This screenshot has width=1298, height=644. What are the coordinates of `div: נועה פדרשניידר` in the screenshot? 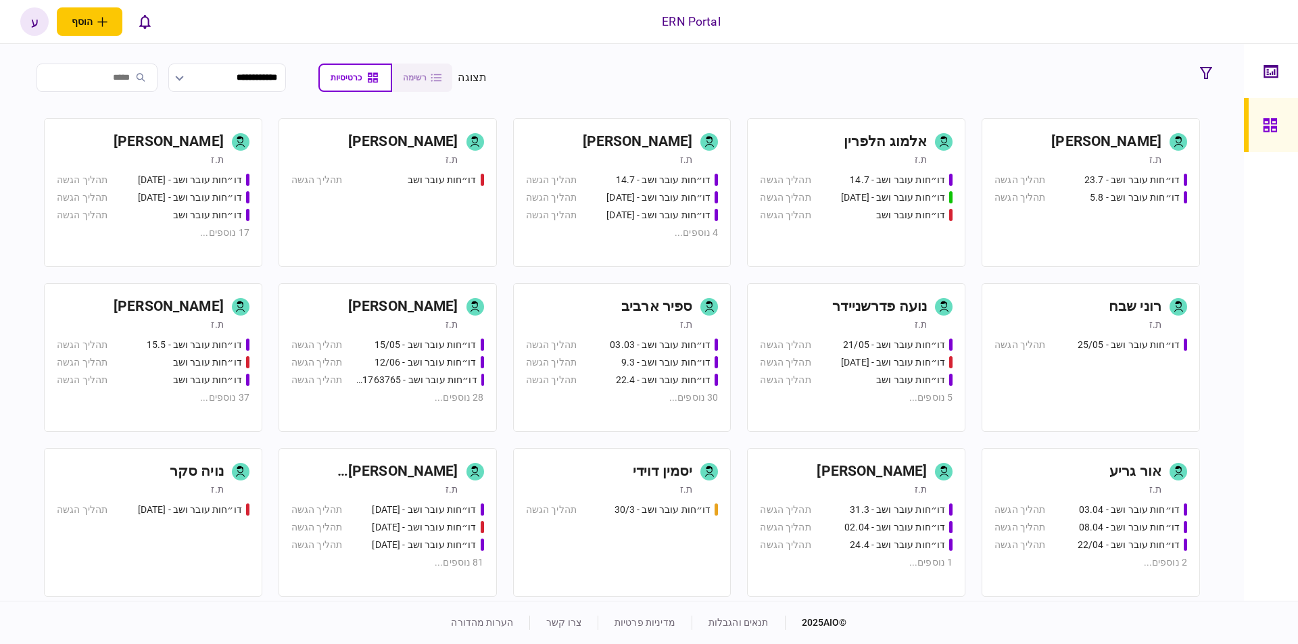 It's located at (880, 307).